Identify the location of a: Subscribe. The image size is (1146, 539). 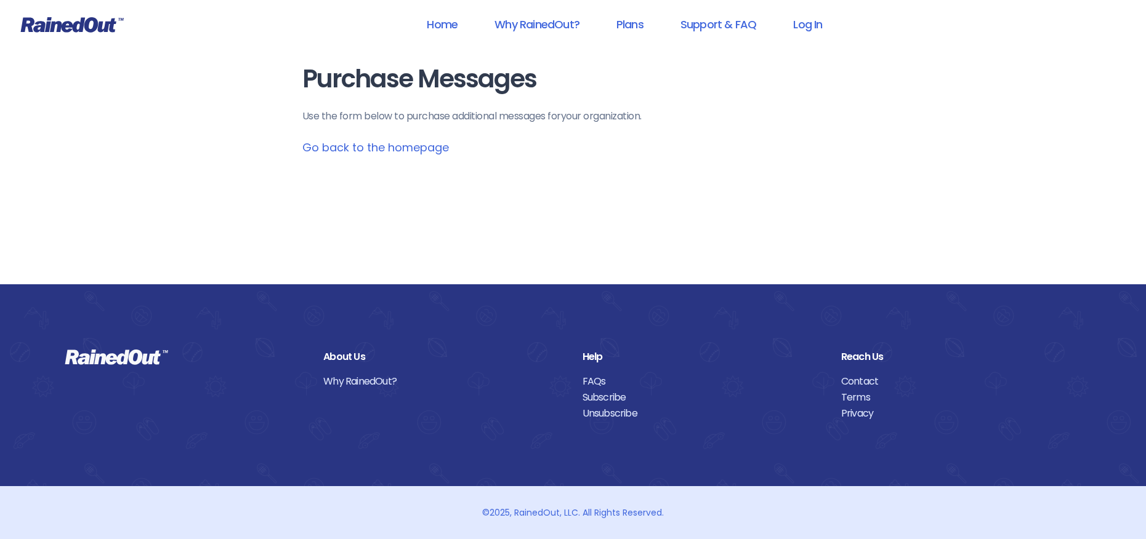
(703, 398).